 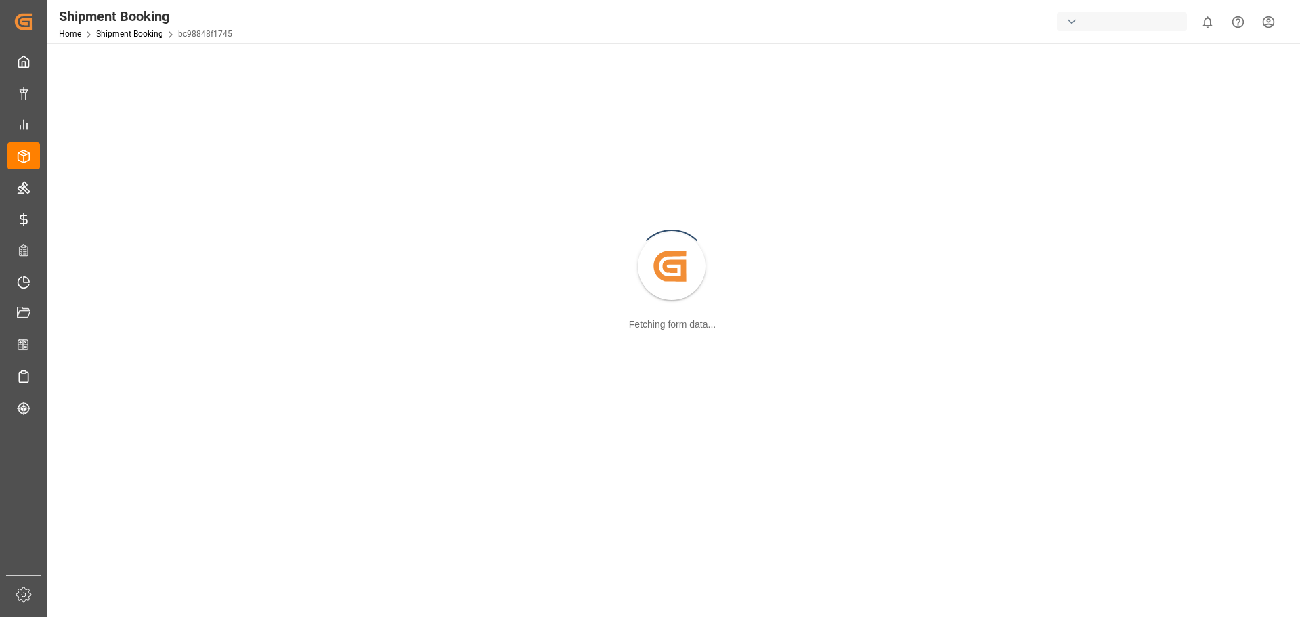 What do you see at coordinates (129, 34) in the screenshot?
I see `a: Shipment Booking` at bounding box center [129, 34].